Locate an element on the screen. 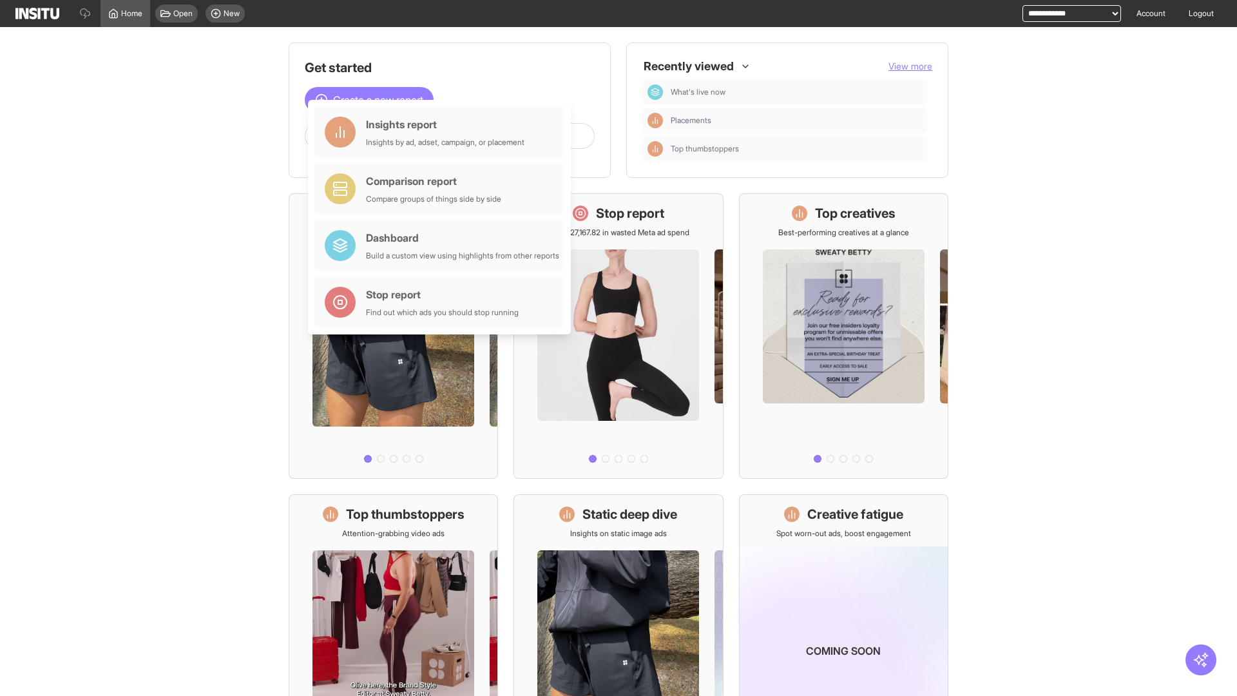 Image resolution: width=1237 pixels, height=696 pixels. p: Best-performing creatives at a glance is located at coordinates (843, 233).